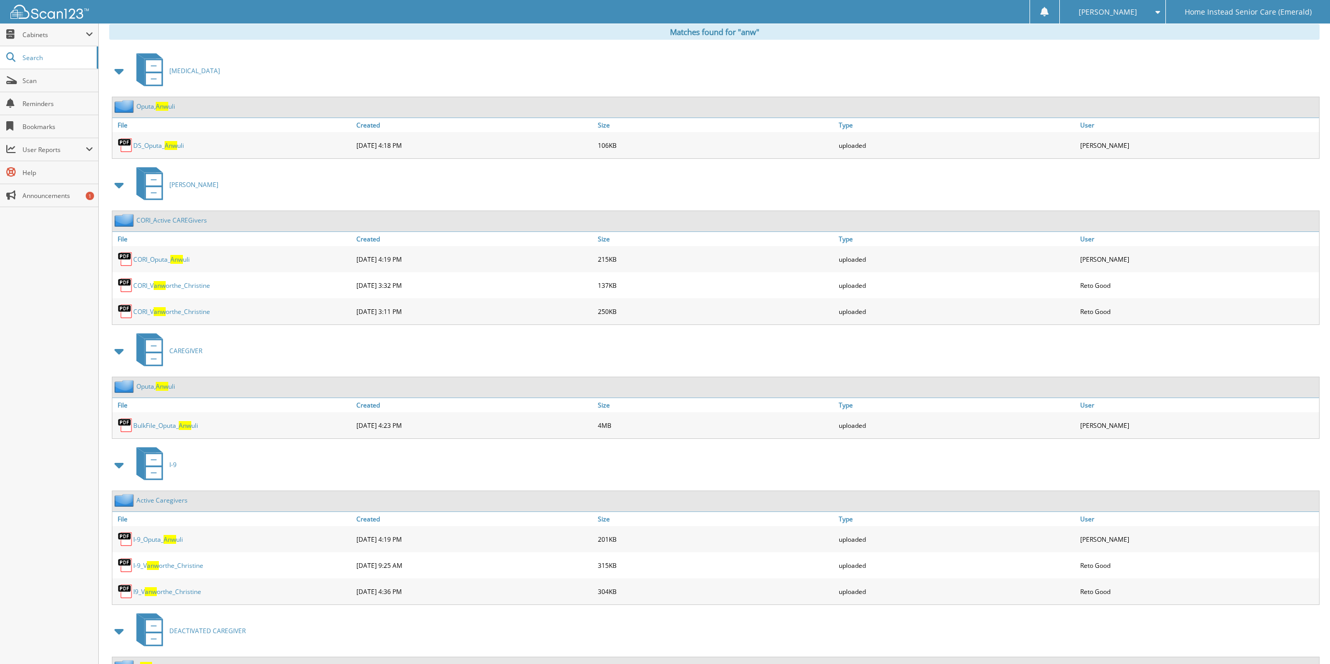 The image size is (1330, 664). What do you see at coordinates (57, 57) in the screenshot?
I see `span: Search` at bounding box center [57, 57].